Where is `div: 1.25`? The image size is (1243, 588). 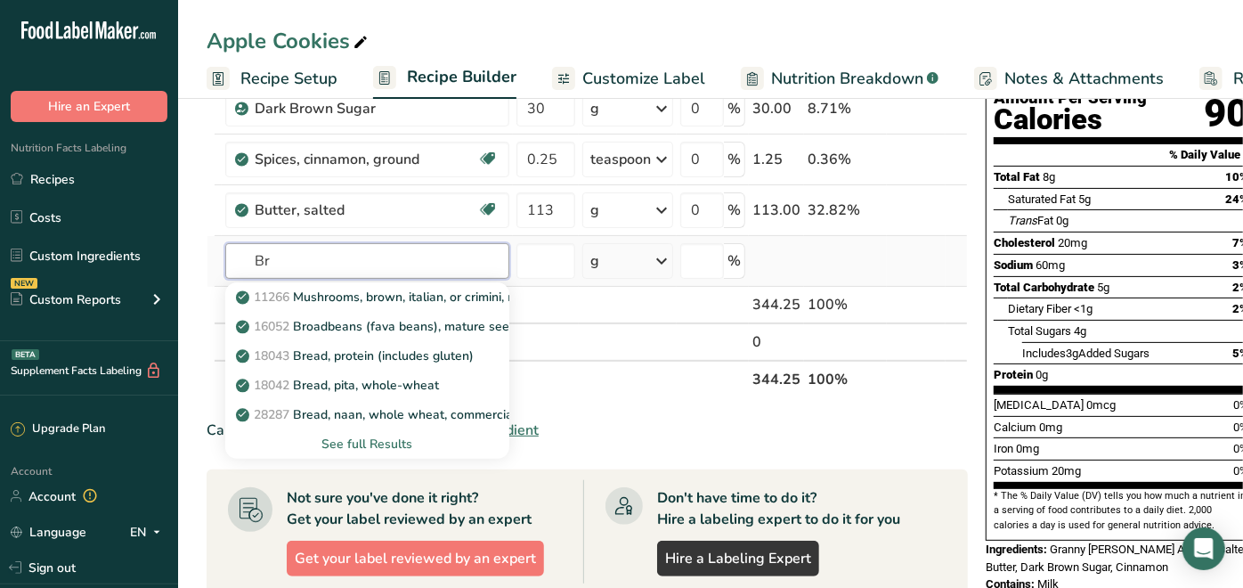 div: 1.25 is located at coordinates (776, 159).